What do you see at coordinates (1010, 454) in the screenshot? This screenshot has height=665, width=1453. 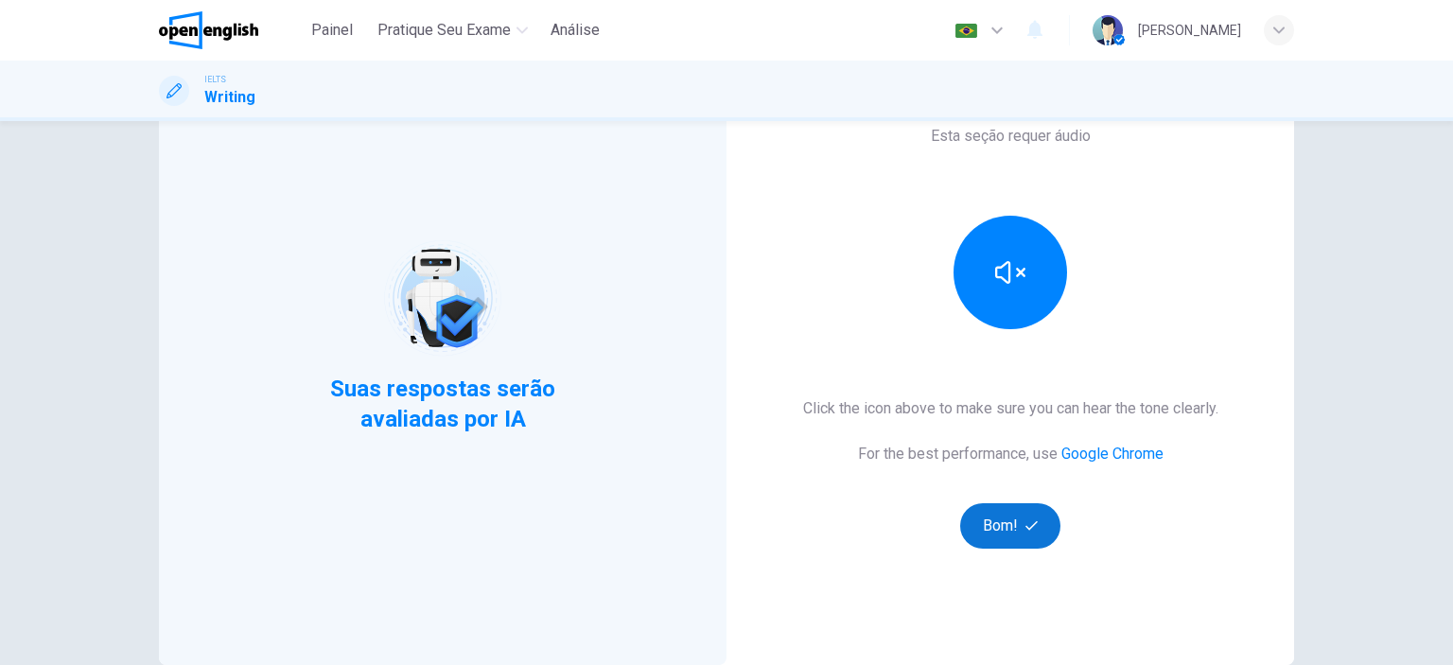 I see `h6: For the best performance, use` at bounding box center [1010, 454].